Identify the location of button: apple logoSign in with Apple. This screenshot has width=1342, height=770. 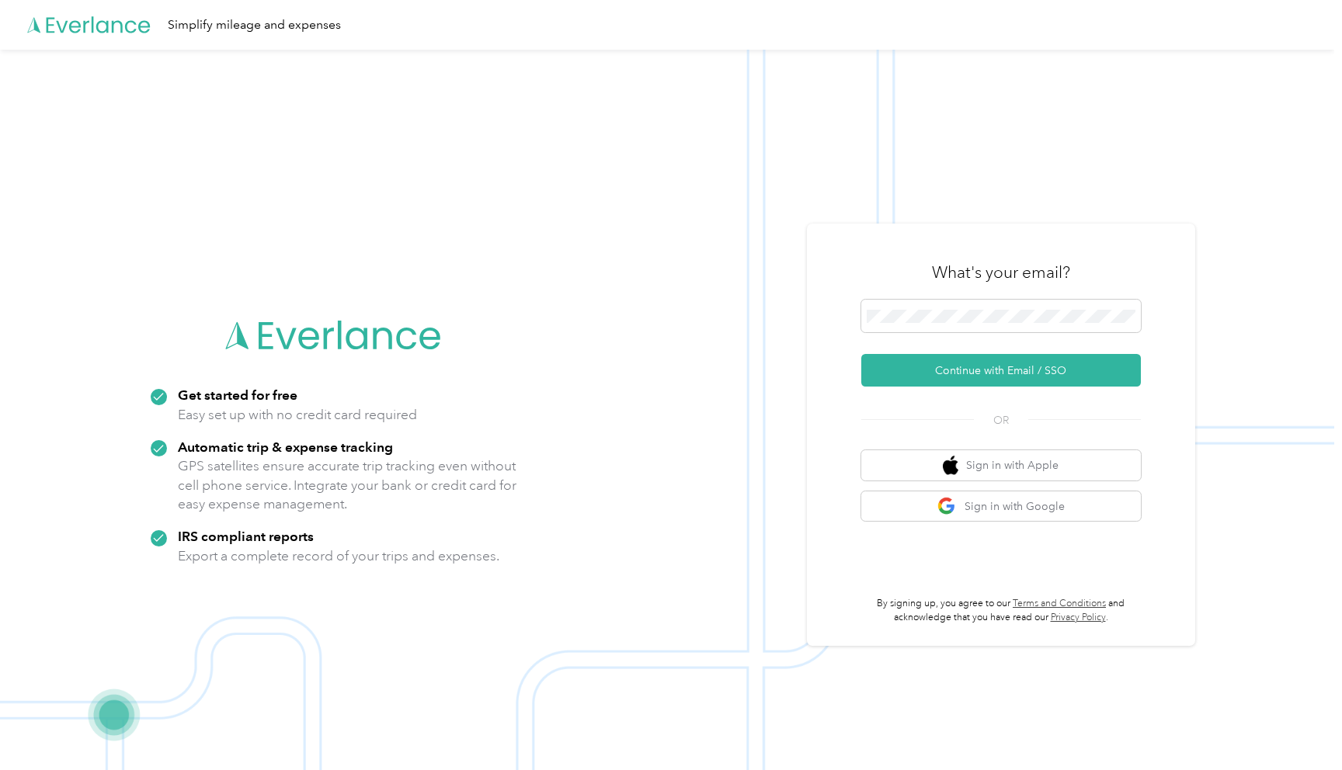
(1001, 465).